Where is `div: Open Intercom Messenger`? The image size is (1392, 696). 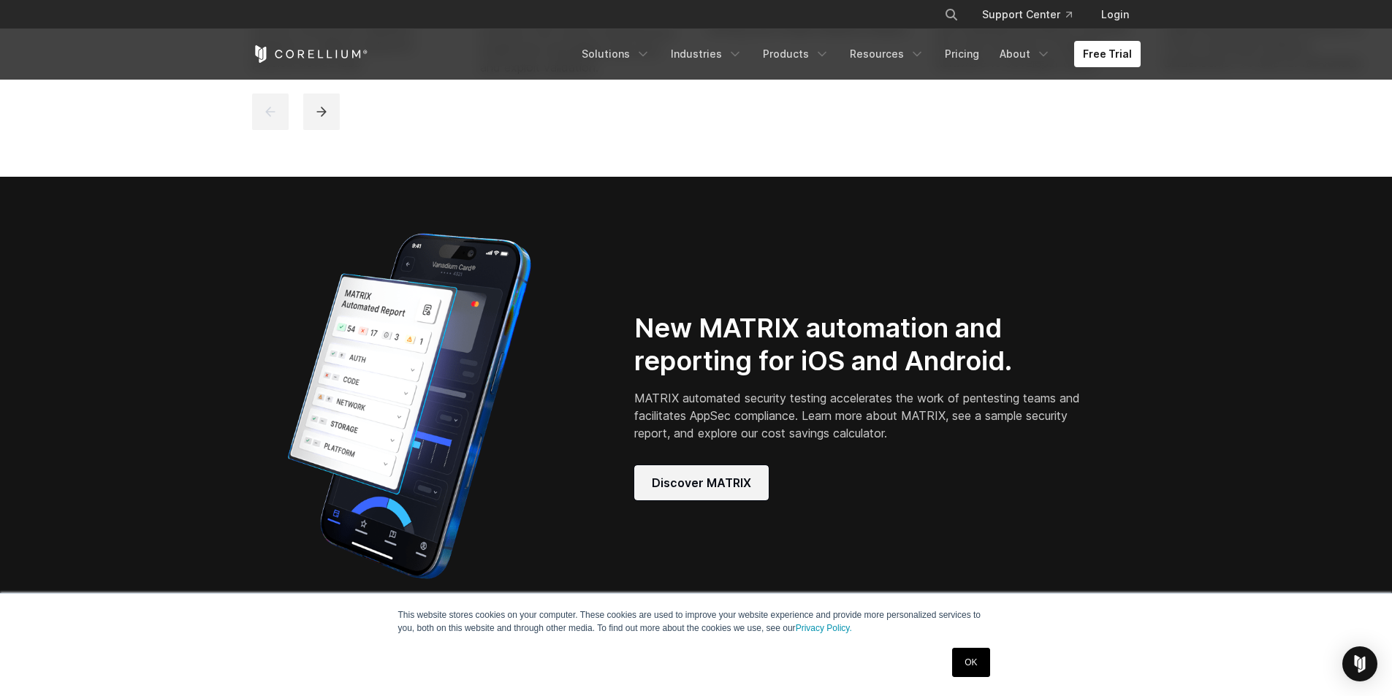 div: Open Intercom Messenger is located at coordinates (1359, 664).